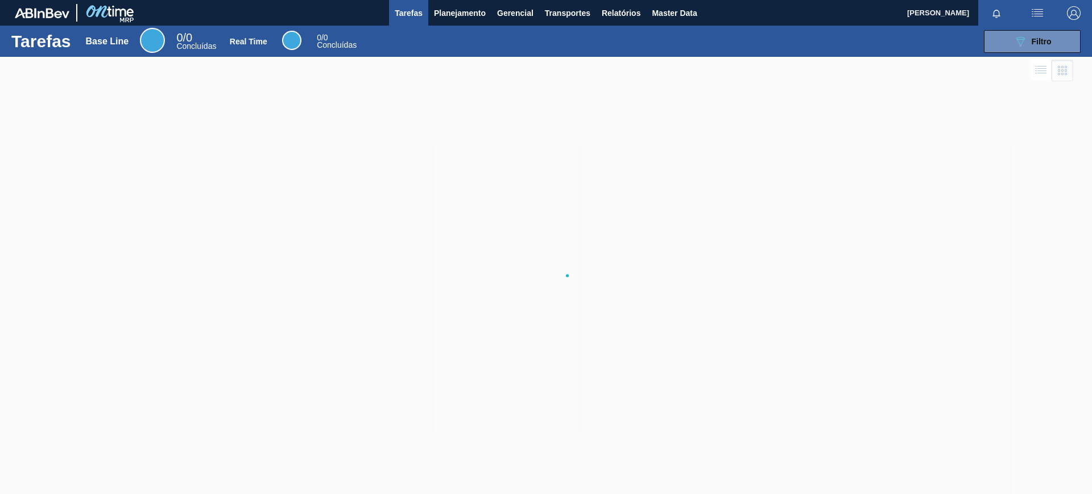 The image size is (1092, 494). Describe the element at coordinates (621, 13) in the screenshot. I see `span: Relatórios` at that location.